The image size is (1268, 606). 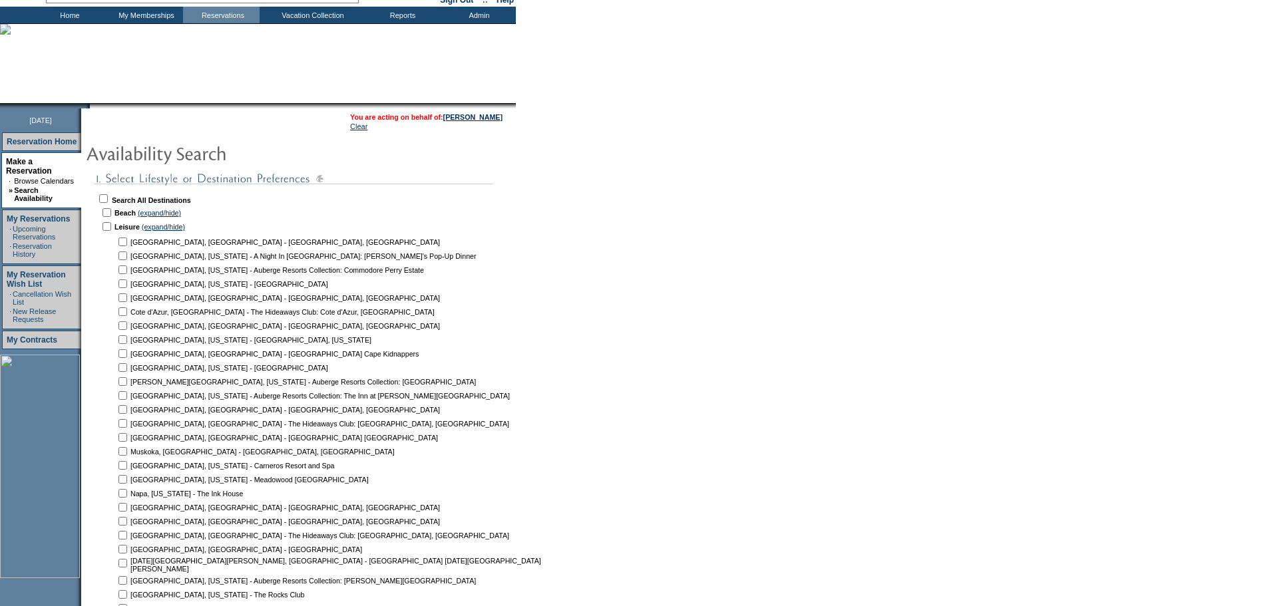 I want to click on a: My Reservations, so click(x=38, y=219).